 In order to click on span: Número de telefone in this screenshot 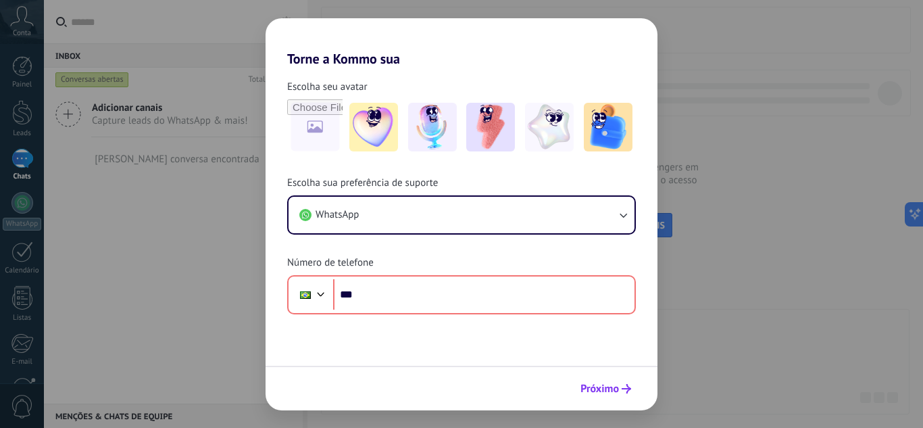, I will do `click(331, 263)`.